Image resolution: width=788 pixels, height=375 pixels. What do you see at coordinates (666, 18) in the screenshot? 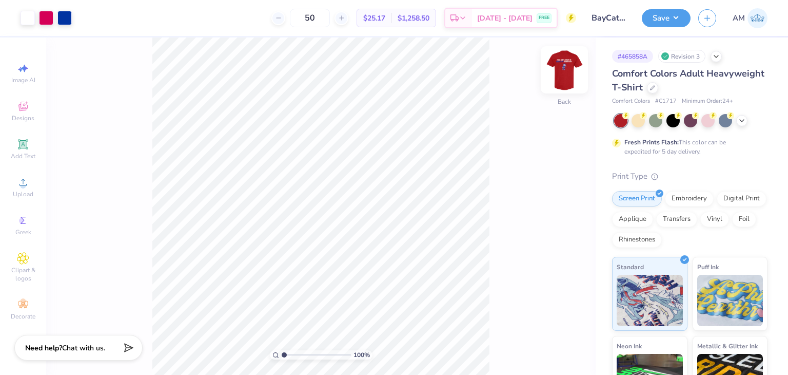
I see `button: Save` at bounding box center [666, 18].